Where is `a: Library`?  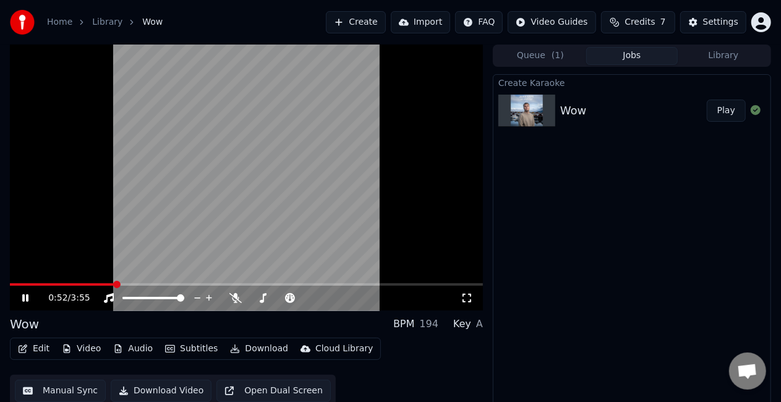
a: Library is located at coordinates (107, 22).